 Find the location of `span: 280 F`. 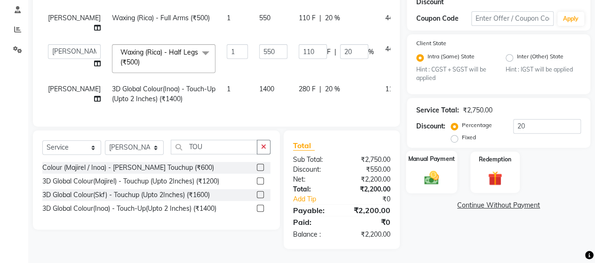

span: 280 F is located at coordinates (307, 89).